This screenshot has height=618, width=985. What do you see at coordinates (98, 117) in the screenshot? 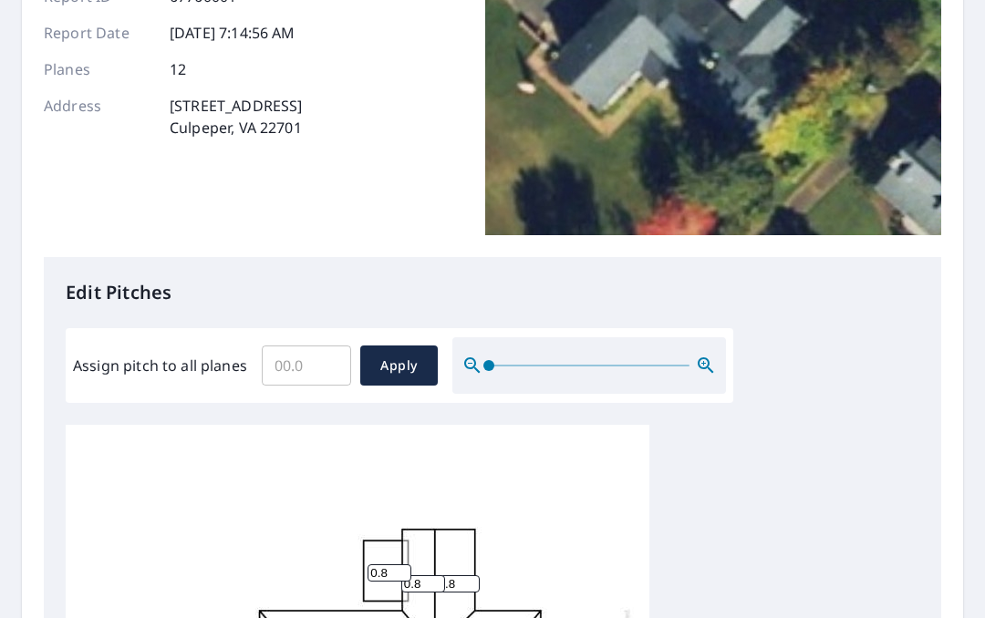
I see `p: Address` at bounding box center [98, 117].